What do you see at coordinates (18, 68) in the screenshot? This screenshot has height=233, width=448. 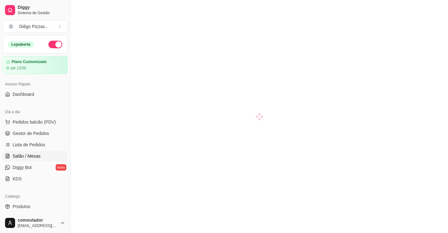 I see `article: até 12/09` at bounding box center [18, 68].